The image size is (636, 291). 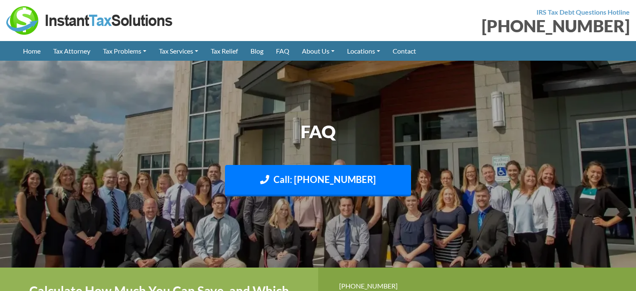 What do you see at coordinates (224, 51) in the screenshot?
I see `a: Tax Relief` at bounding box center [224, 51].